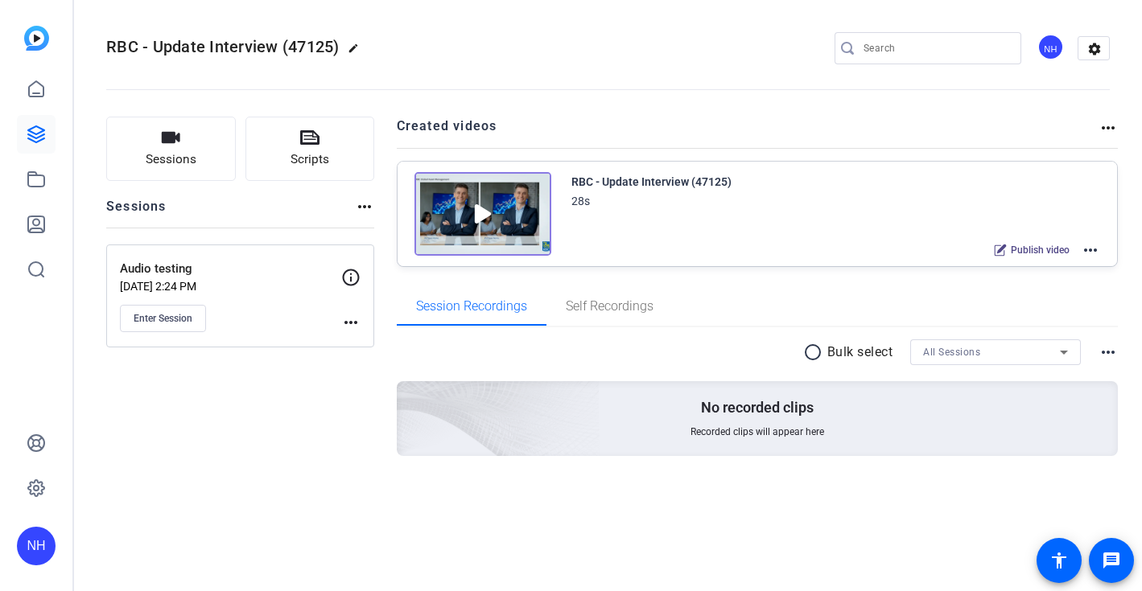 This screenshot has width=1142, height=591. Describe the element at coordinates (860, 352) in the screenshot. I see `p: Bulk select` at that location.